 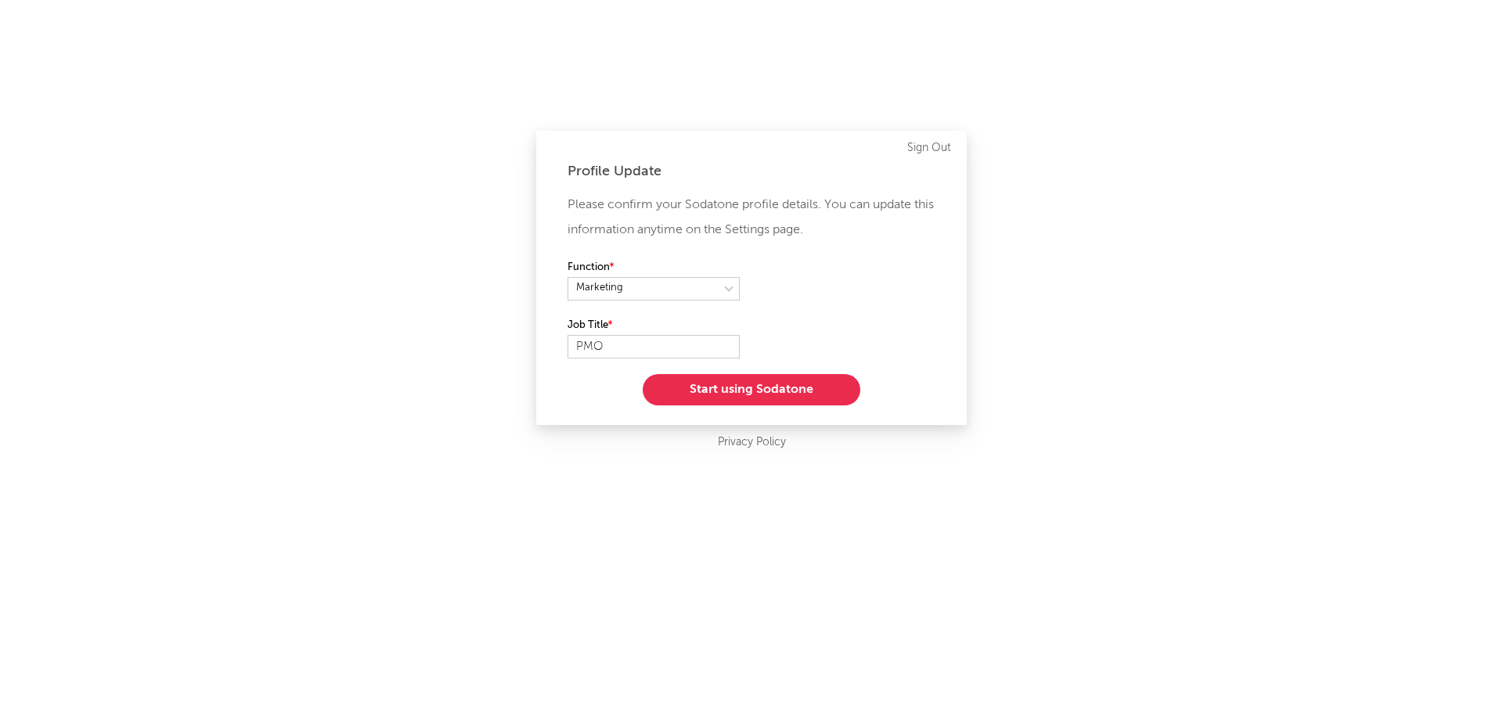 What do you see at coordinates (752, 171) in the screenshot?
I see `div: Profile Update` at bounding box center [752, 171].